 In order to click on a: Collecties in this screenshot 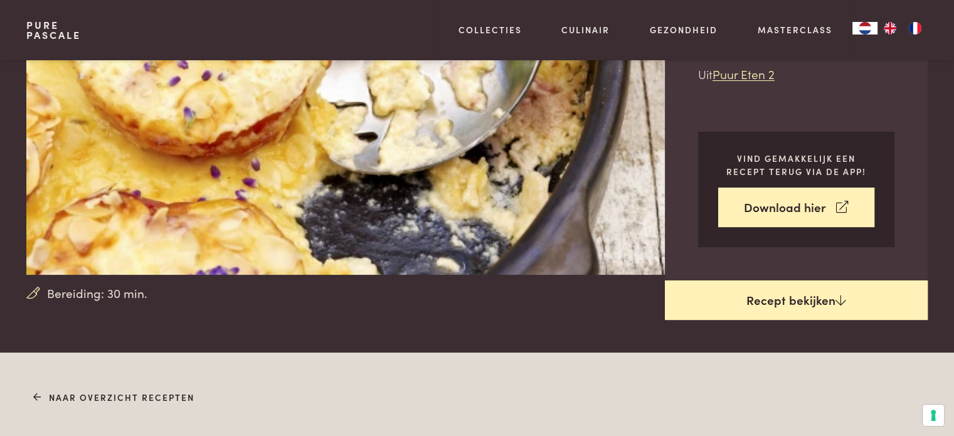, I will do `click(490, 29)`.